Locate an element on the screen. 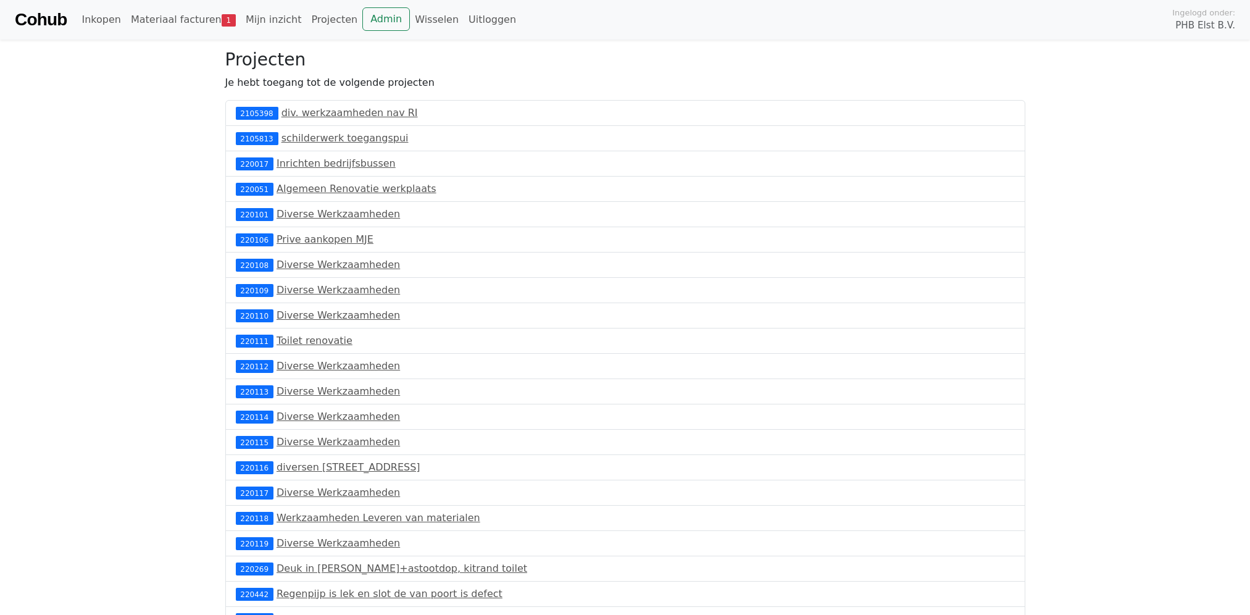 The height and width of the screenshot is (615, 1250). span: 1 is located at coordinates (228, 20).